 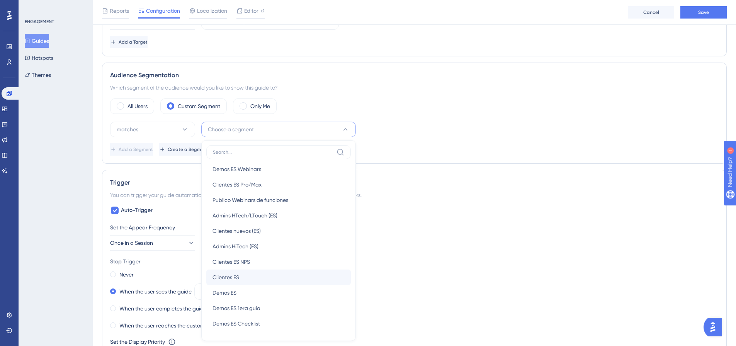 What do you see at coordinates (136, 149) in the screenshot?
I see `span: Add a Segment` at bounding box center [136, 149].